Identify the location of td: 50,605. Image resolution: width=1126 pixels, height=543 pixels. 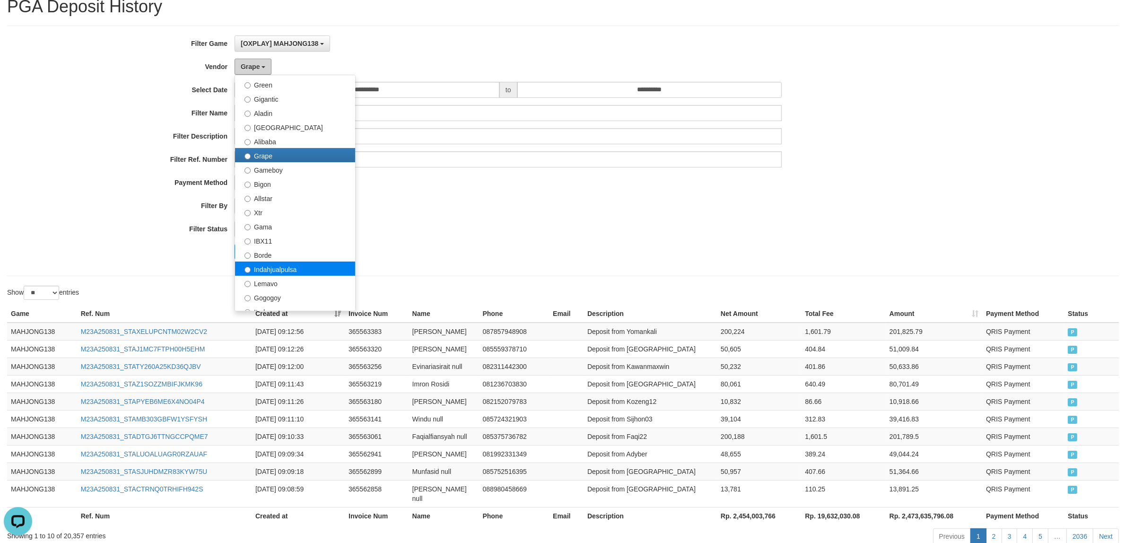
(759, 349).